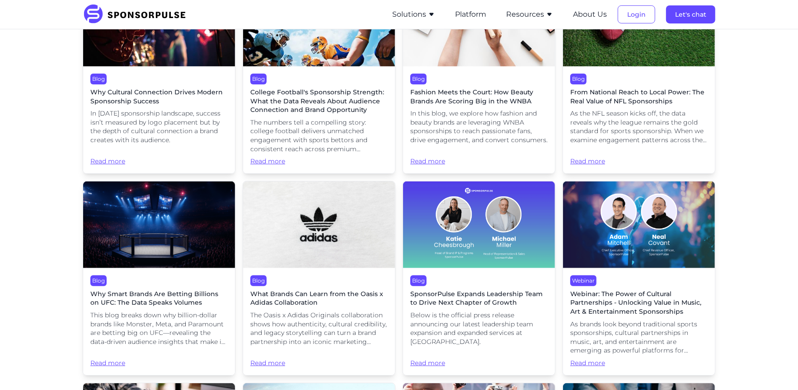 The image size is (798, 390). I want to click on a: BlogWhat Brands Can Learn from the Oasis x Adidas CollaborationThe Oasis x Adidas Originals colla..., so click(319, 278).